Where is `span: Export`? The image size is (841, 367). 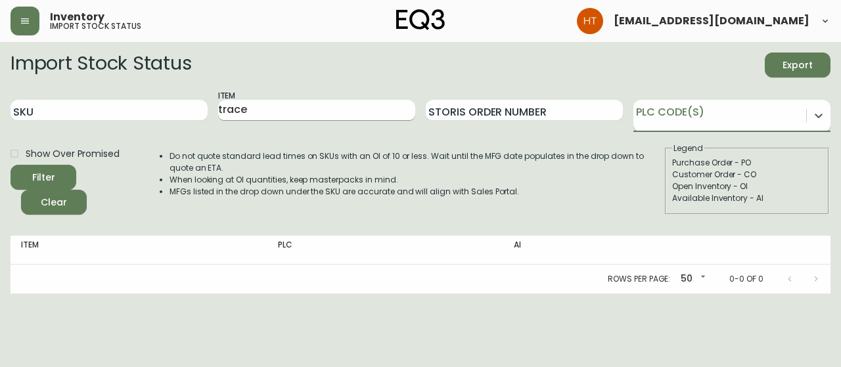 span: Export is located at coordinates (798, 65).